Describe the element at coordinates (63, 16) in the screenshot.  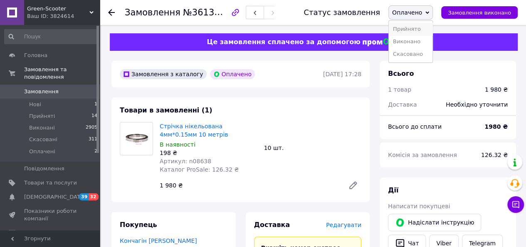
I see `div: Ваш ID: 3824614` at that location.